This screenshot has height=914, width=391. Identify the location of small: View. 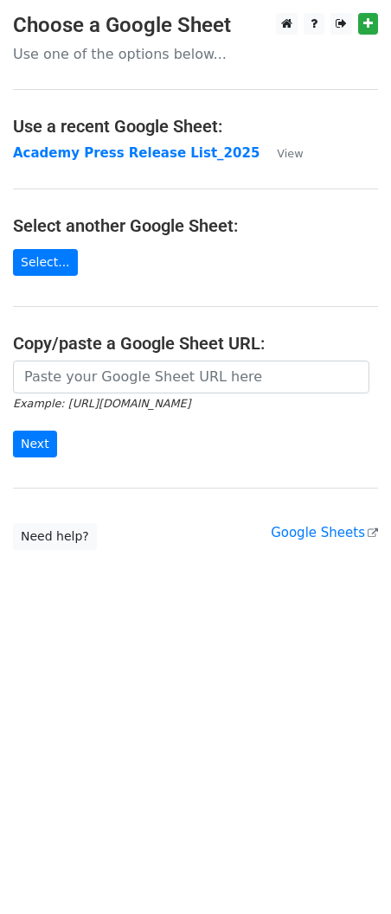
(290, 153).